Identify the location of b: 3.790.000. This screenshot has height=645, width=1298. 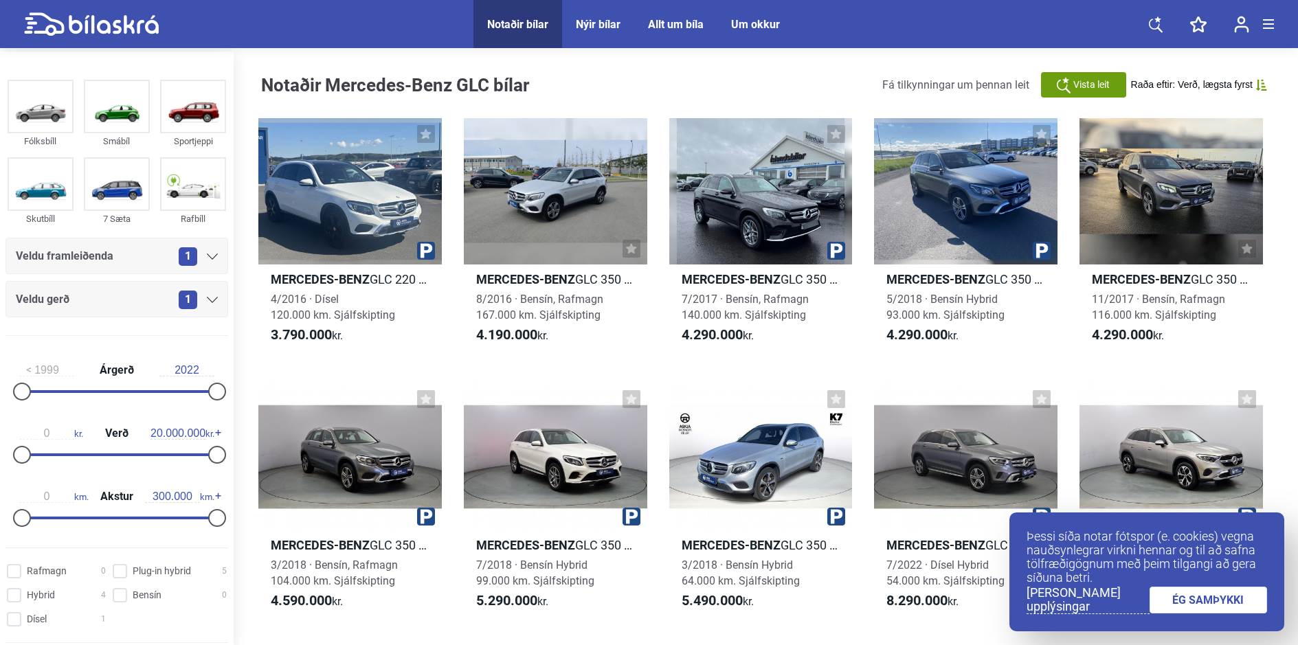
(301, 335).